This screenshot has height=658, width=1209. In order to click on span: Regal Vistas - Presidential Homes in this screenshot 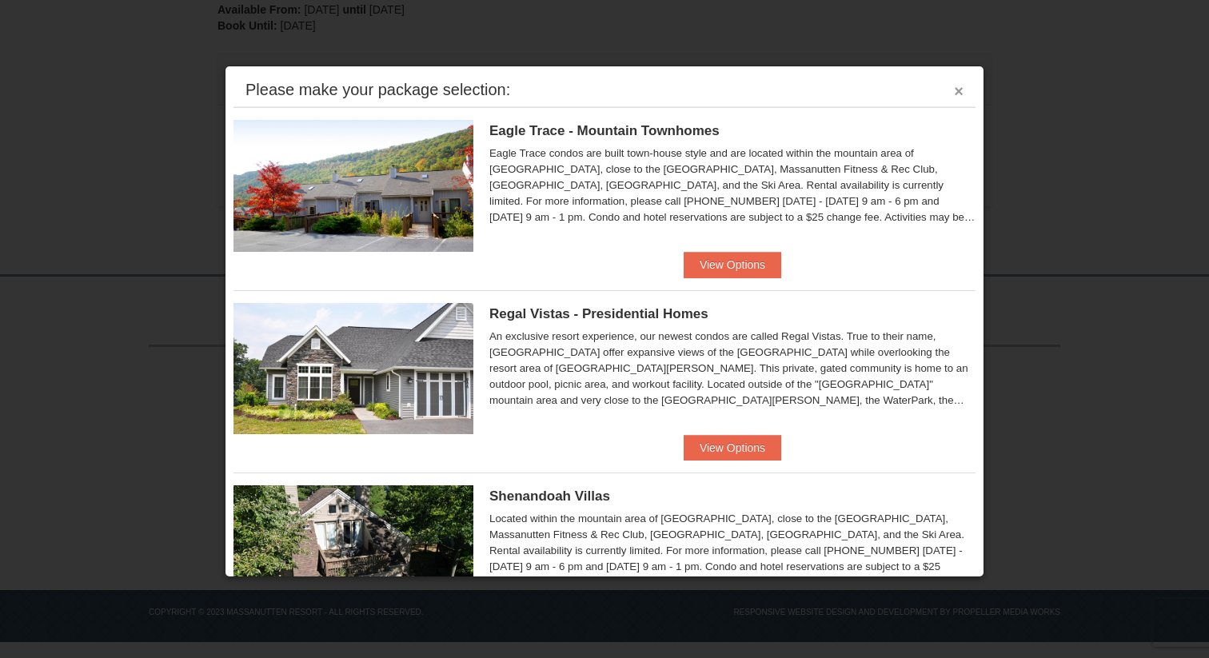, I will do `click(599, 313)`.